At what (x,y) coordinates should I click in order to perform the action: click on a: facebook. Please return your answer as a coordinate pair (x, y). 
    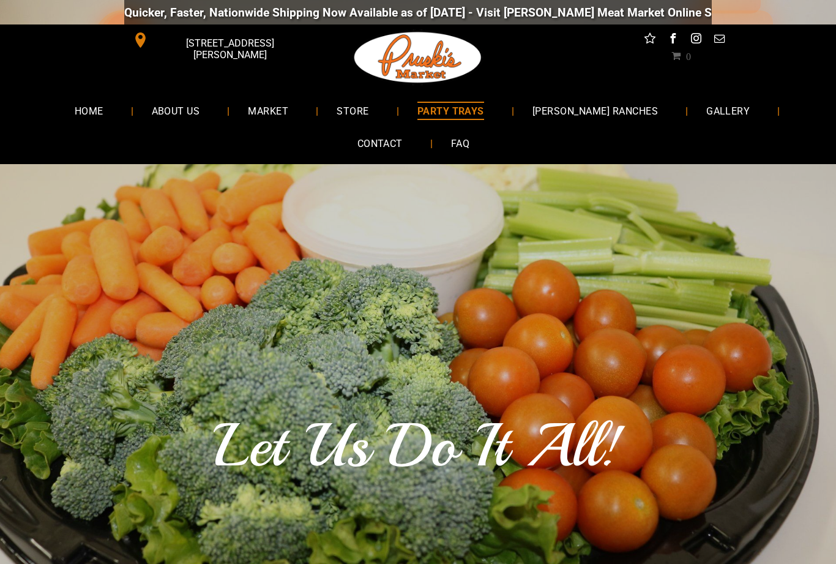
    Looking at the image, I should click on (673, 40).